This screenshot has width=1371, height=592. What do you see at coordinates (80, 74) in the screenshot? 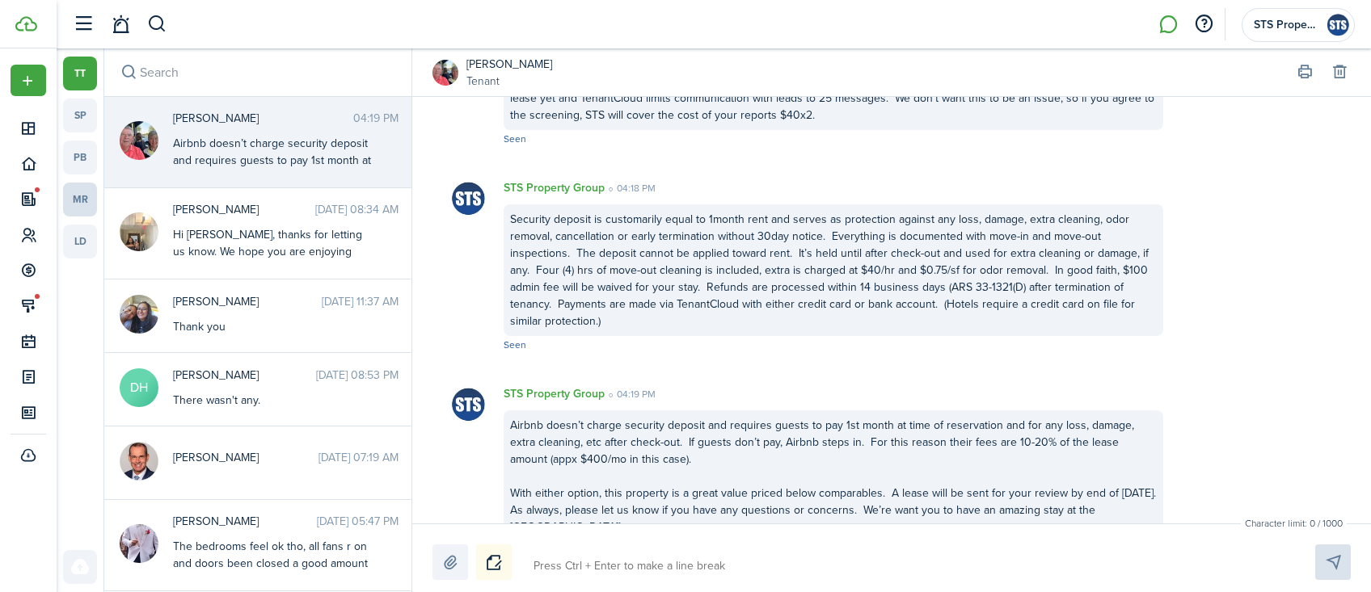
I see `a: tt` at bounding box center [80, 74].